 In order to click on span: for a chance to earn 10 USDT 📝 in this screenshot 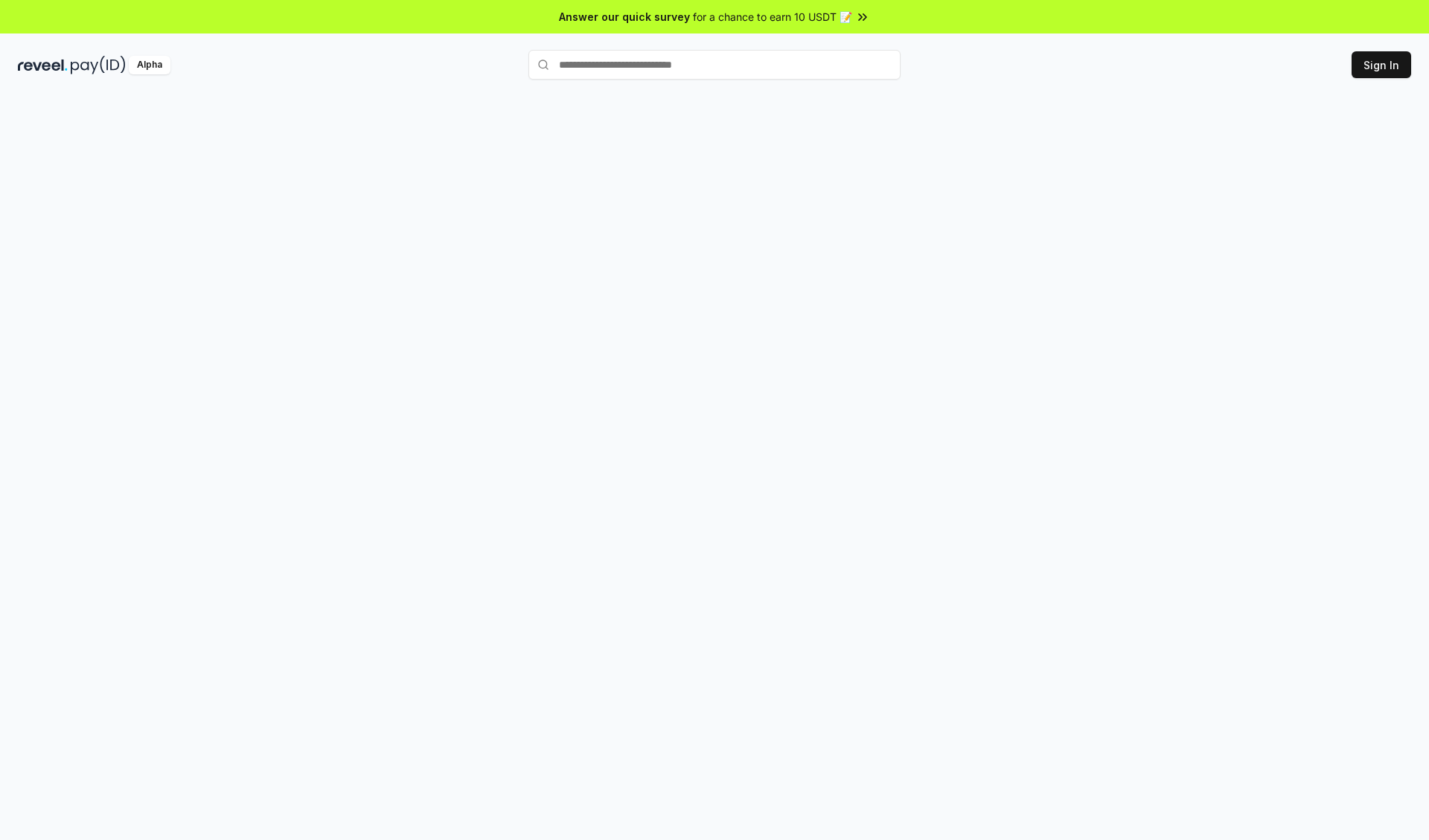, I will do `click(772, 17)`.